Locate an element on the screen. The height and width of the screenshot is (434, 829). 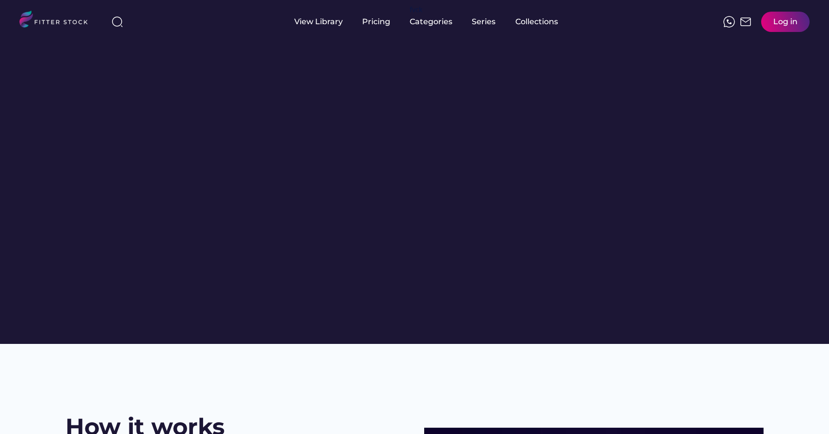
div: fvck is located at coordinates (416, 10).